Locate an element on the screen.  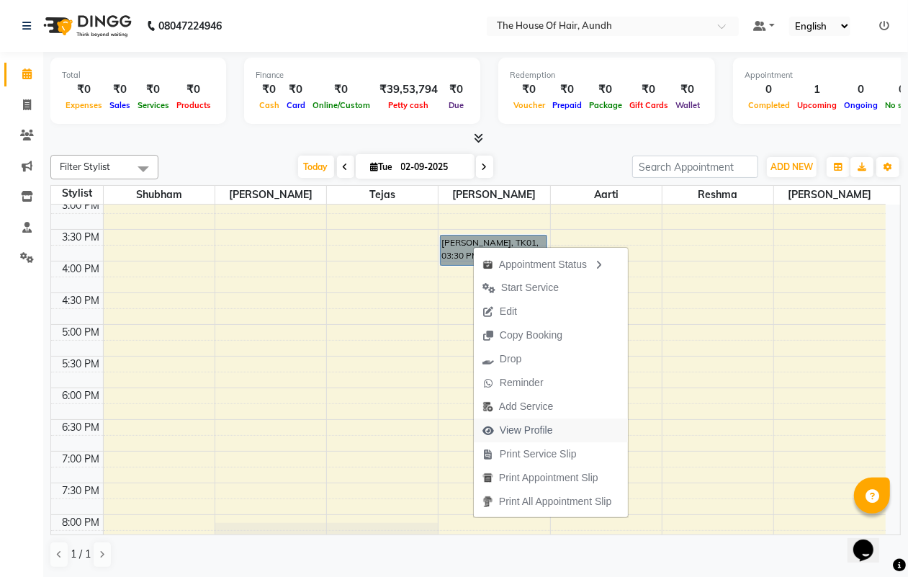
span: Sales is located at coordinates (120, 105).